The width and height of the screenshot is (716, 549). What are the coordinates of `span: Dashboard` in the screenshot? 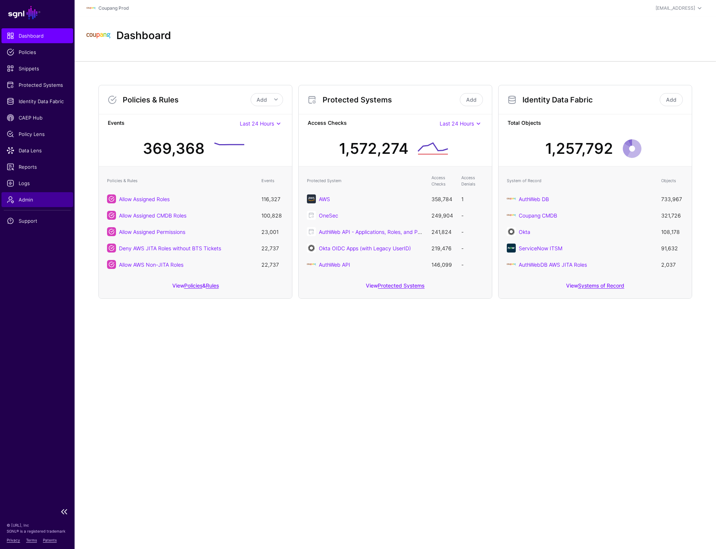 It's located at (37, 36).